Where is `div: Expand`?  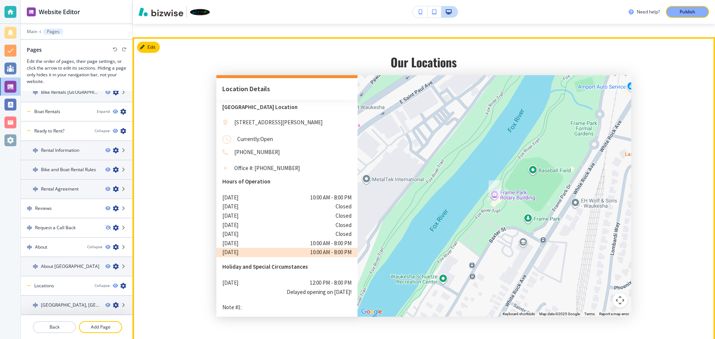 div: Expand is located at coordinates (103, 111).